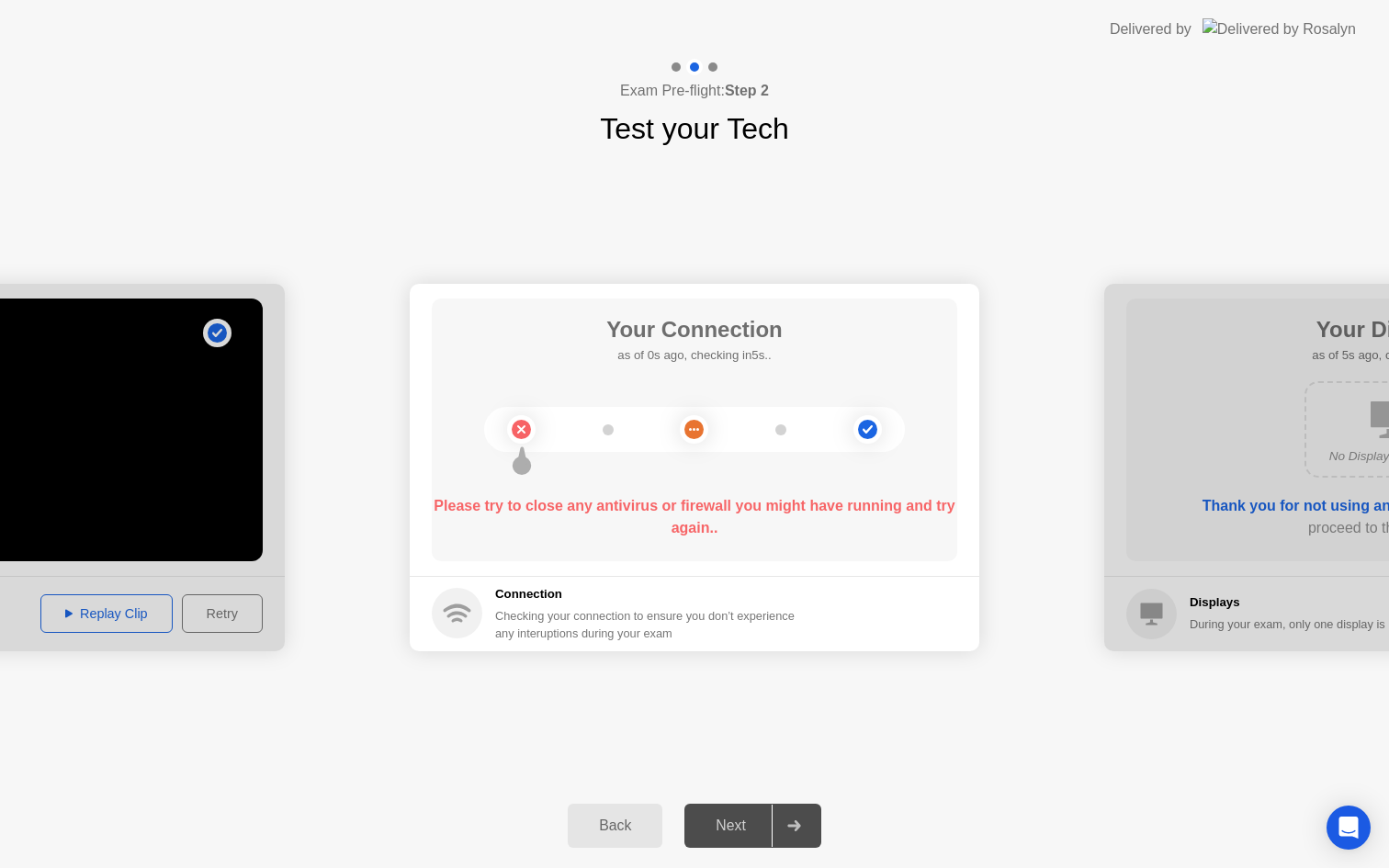 The width and height of the screenshot is (1389, 868). Describe the element at coordinates (747, 90) in the screenshot. I see `b: Step 2` at that location.